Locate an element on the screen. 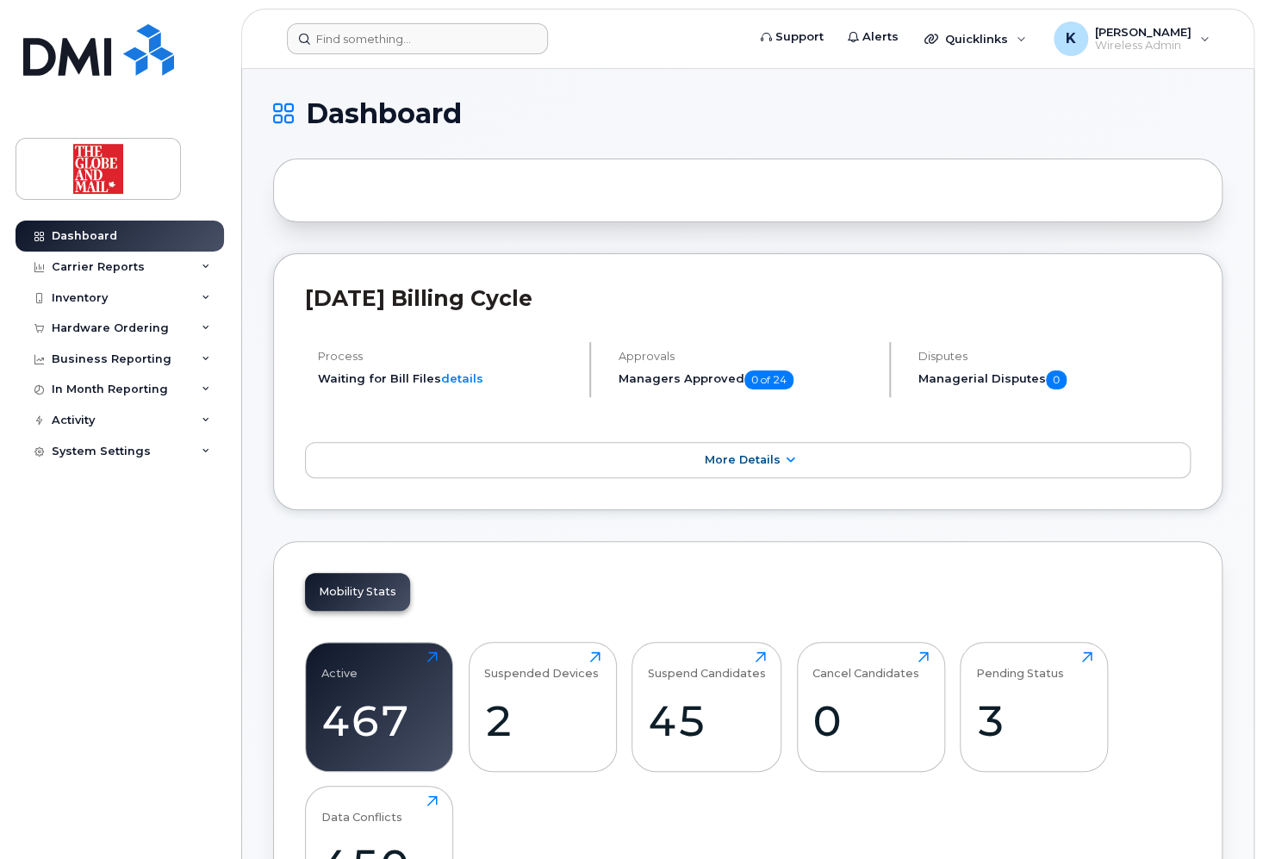 This screenshot has height=859, width=1263. div: Pending Status is located at coordinates (1020, 665).